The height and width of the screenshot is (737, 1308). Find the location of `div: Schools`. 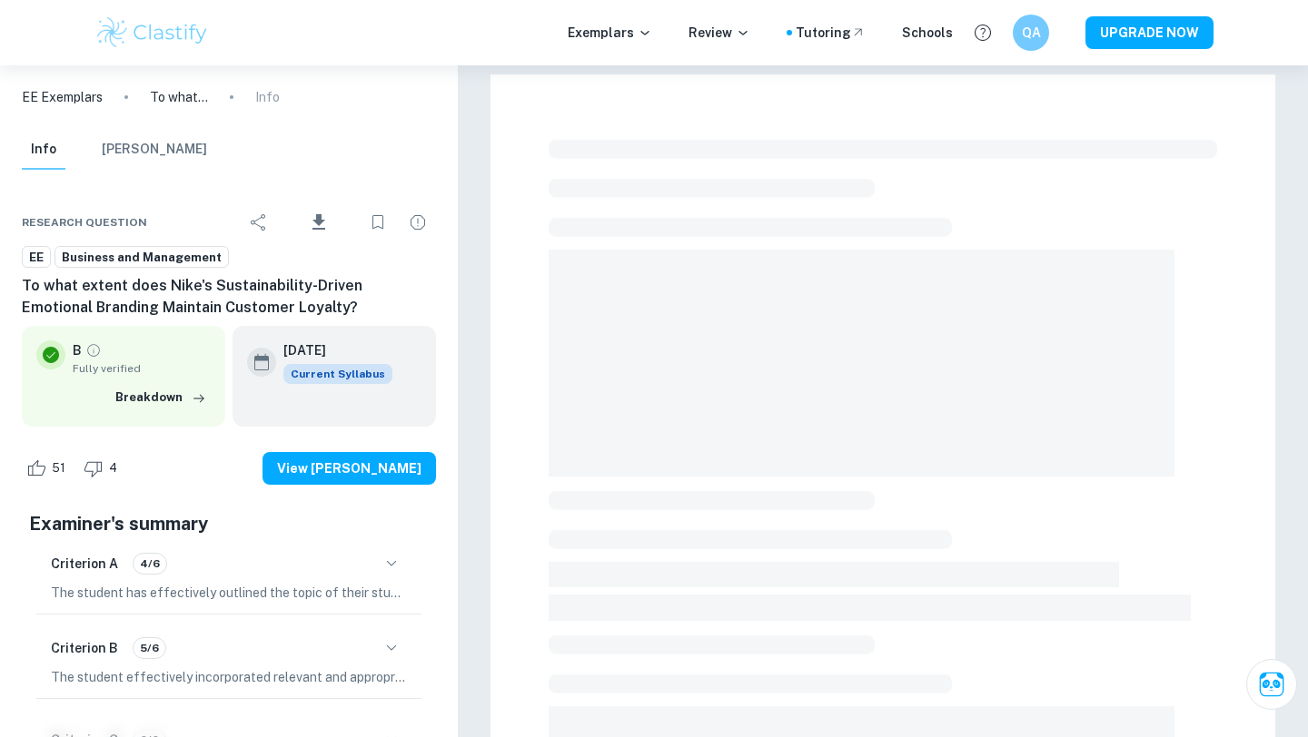

div: Schools is located at coordinates (927, 33).